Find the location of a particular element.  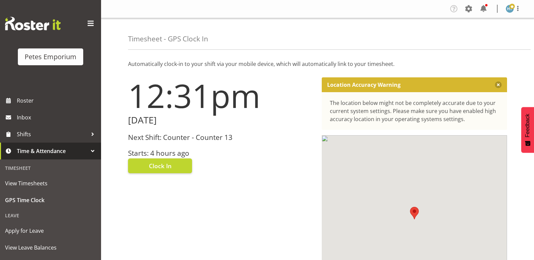

p: Automatically clock-in to your shift via your mobile device, which will automatically link to you... is located at coordinates (317, 64).